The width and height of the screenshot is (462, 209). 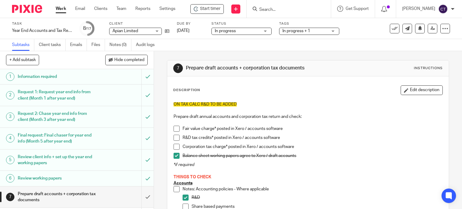 I want to click on a: Email, so click(x=80, y=9).